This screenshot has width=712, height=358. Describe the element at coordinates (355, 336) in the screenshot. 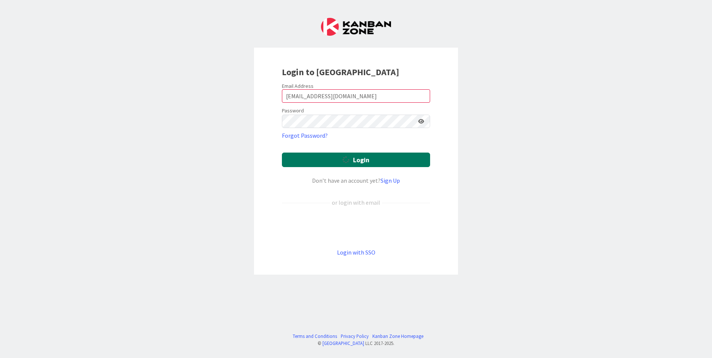

I see `a: Privacy Policy` at that location.